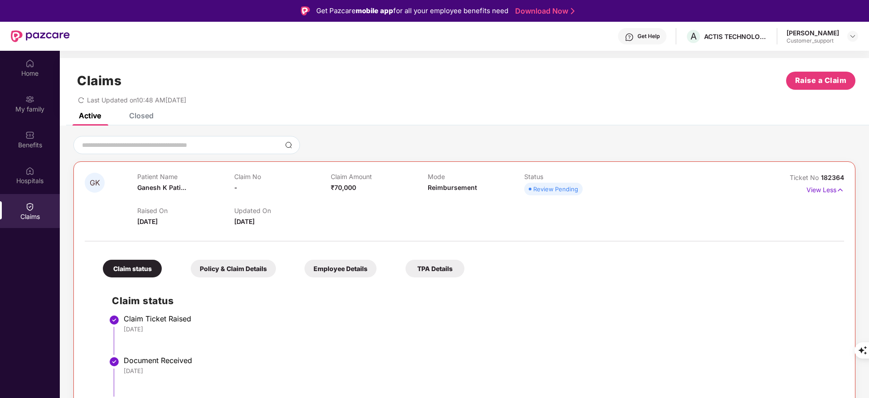 The width and height of the screenshot is (869, 398). I want to click on span: Reimbursement, so click(452, 187).